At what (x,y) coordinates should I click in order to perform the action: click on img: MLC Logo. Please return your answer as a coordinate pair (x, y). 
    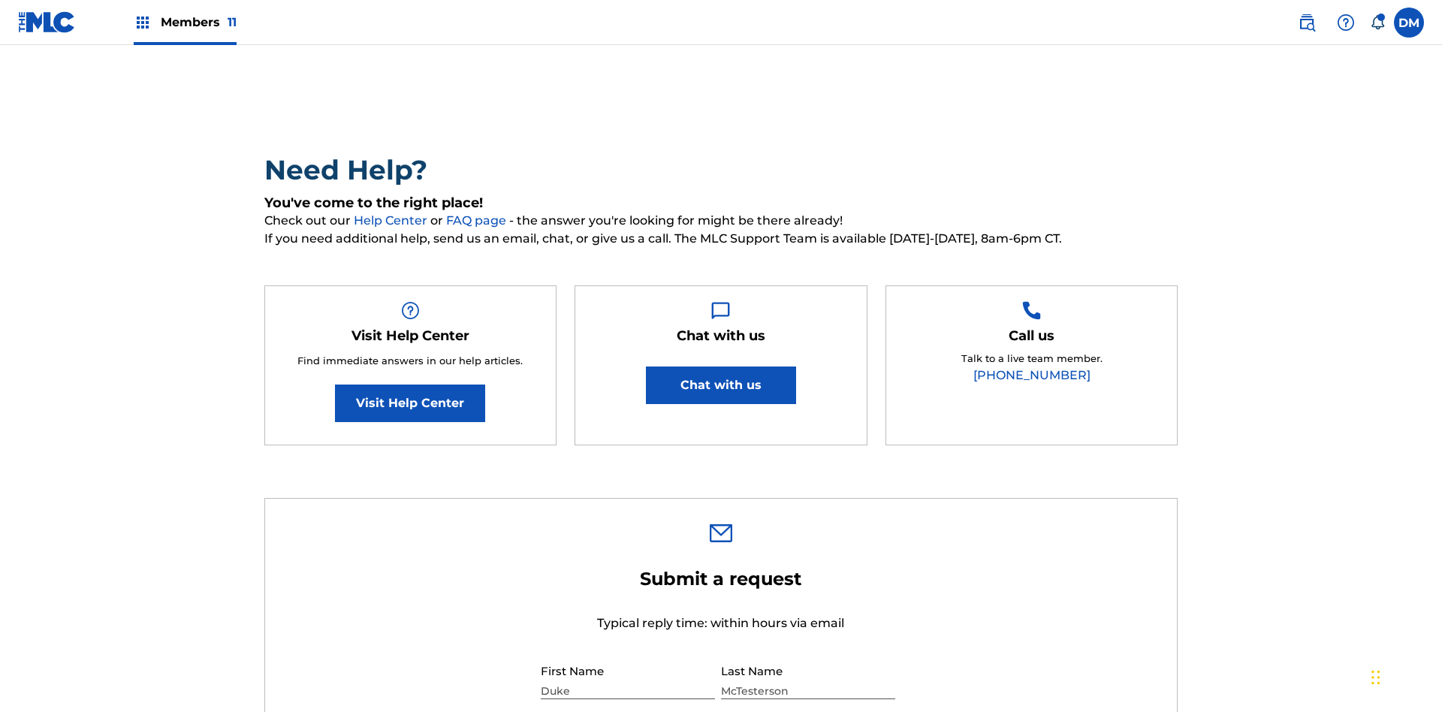
    Looking at the image, I should click on (47, 22).